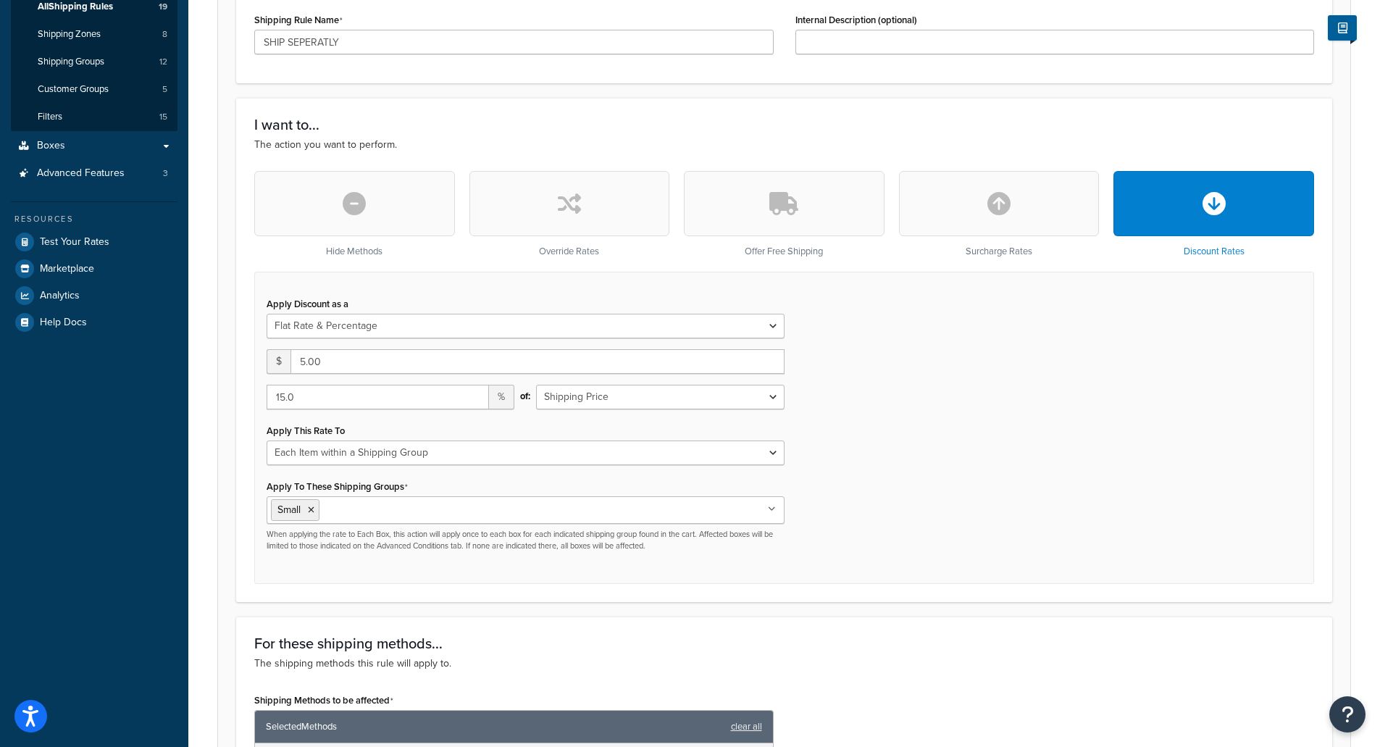 The width and height of the screenshot is (1380, 747). What do you see at coordinates (94, 296) in the screenshot?
I see `a: Analytics` at bounding box center [94, 296].